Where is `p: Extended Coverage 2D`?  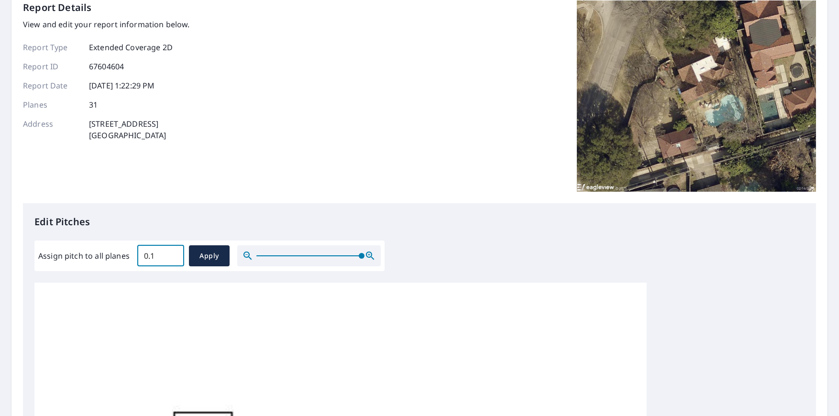
p: Extended Coverage 2D is located at coordinates (131, 47).